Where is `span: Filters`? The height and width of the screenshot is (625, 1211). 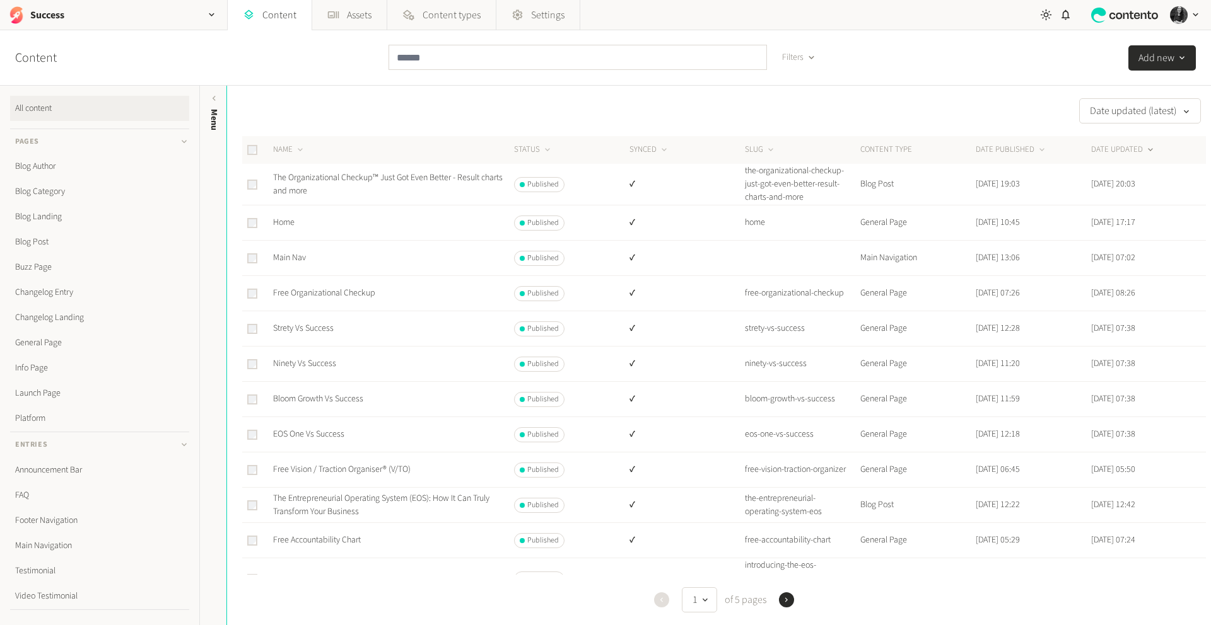
span: Filters is located at coordinates (793, 57).